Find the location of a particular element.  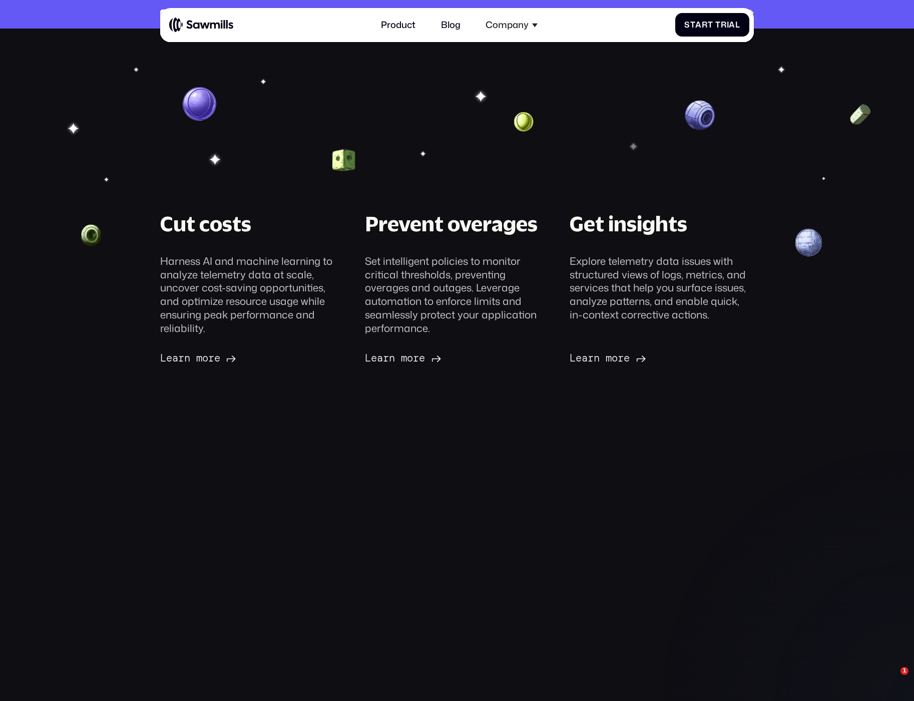

div: Harness AI and machine learning to analyze telemetry data at scale, uncover cost-saving opportuni... is located at coordinates (252, 295).